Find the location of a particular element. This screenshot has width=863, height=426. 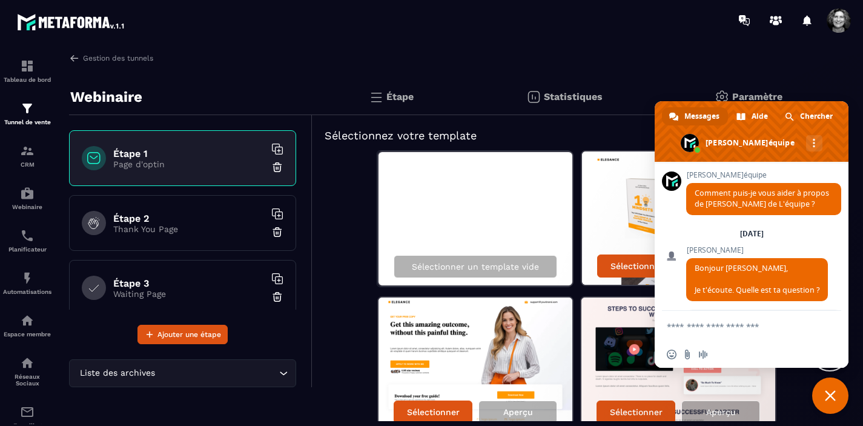

h5: Sélectionnez votre template is located at coordinates (575, 136).